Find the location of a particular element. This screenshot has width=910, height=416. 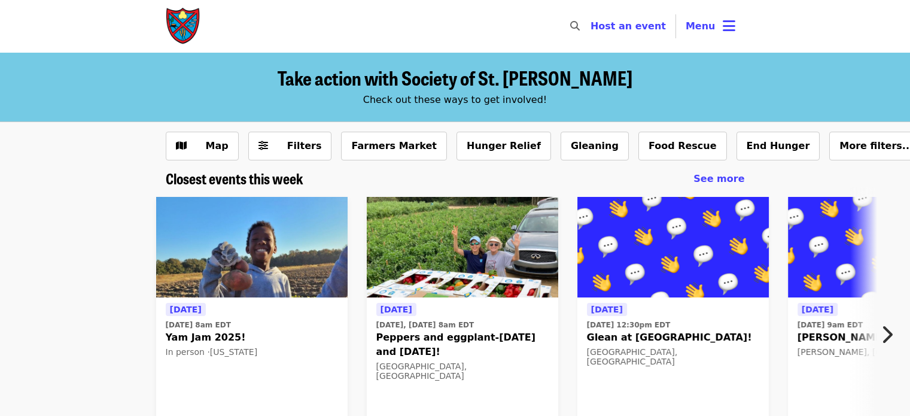

a: Closest events this week is located at coordinates (235, 178).